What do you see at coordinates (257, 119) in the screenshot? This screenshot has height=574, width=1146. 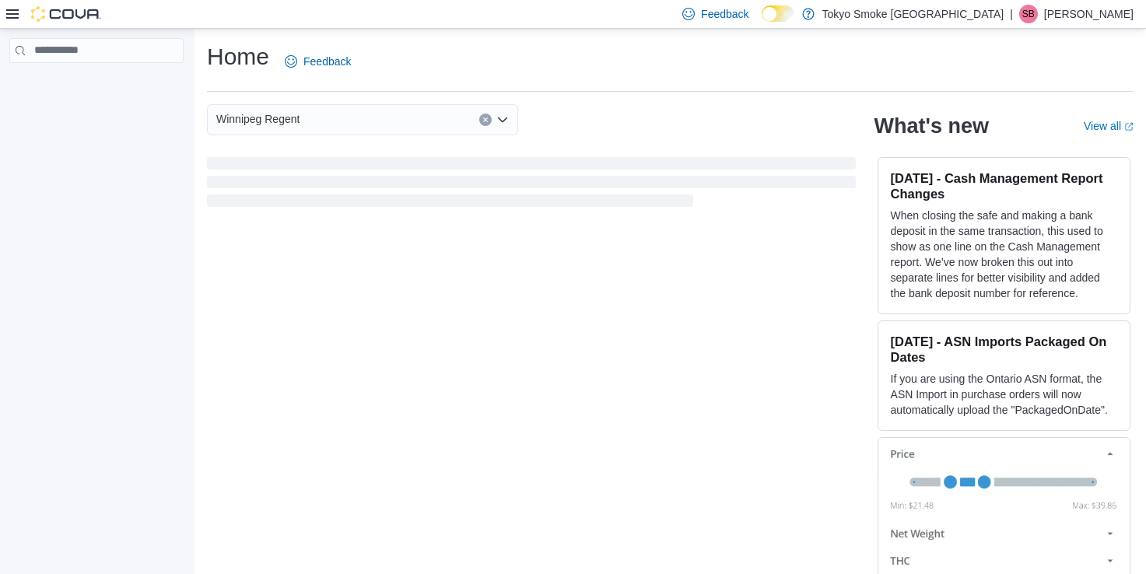 I see `span: Winnipeg Regent` at bounding box center [257, 119].